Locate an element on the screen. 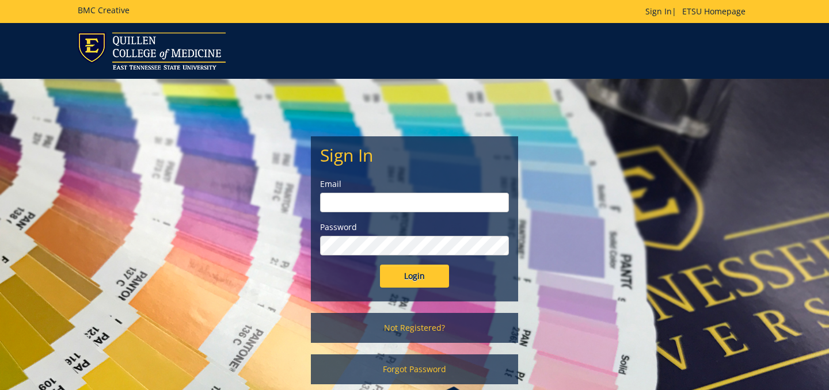  h5: BMC Creative is located at coordinates (104, 10).